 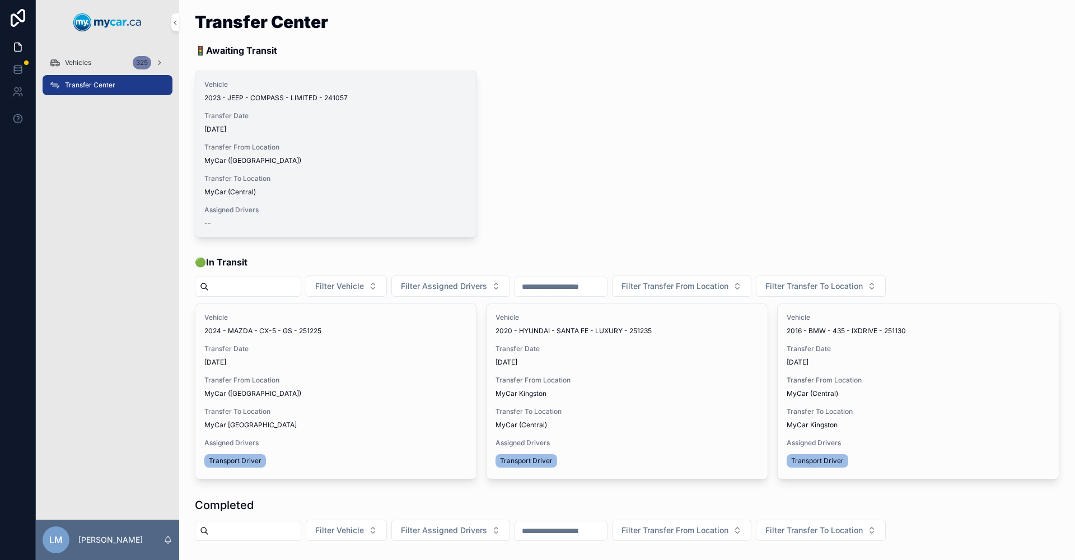 I want to click on a: Vehicles325, so click(x=108, y=63).